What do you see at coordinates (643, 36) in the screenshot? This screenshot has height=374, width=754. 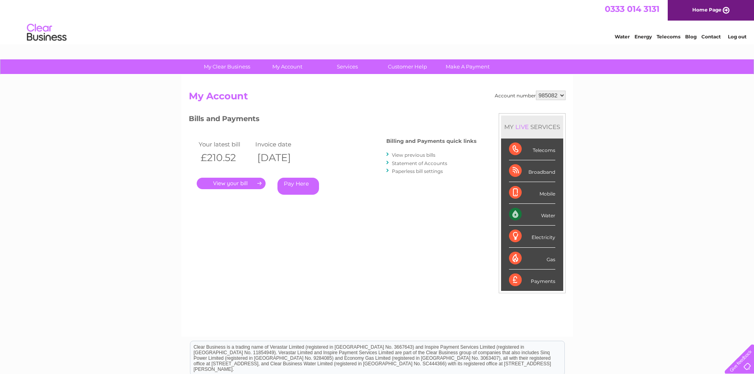 I see `a: Energy` at bounding box center [643, 36].